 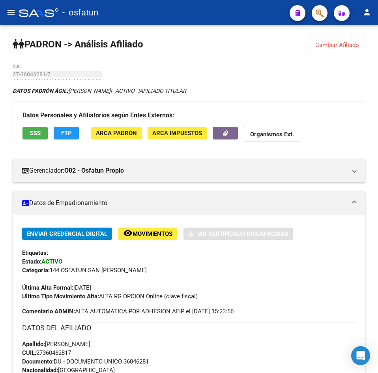 What do you see at coordinates (29, 352) in the screenshot?
I see `strong: CUIL:` at bounding box center [29, 352].